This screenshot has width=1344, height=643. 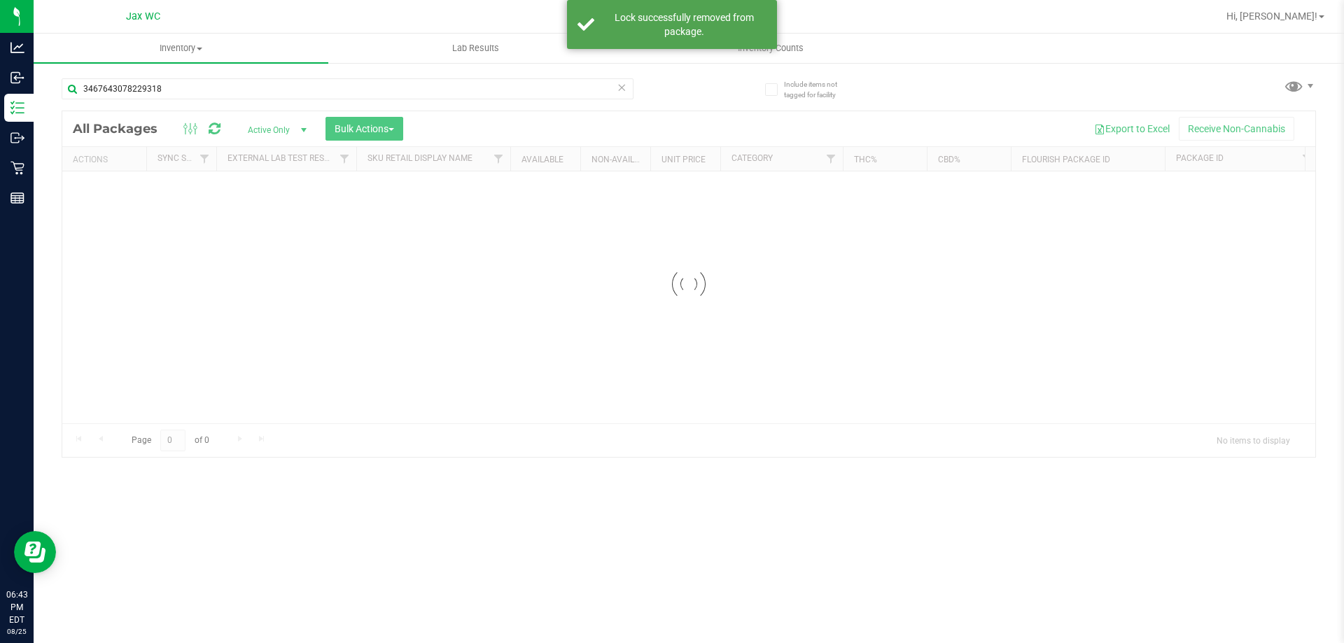 I want to click on inline-svg: Outbound, so click(x=17, y=138).